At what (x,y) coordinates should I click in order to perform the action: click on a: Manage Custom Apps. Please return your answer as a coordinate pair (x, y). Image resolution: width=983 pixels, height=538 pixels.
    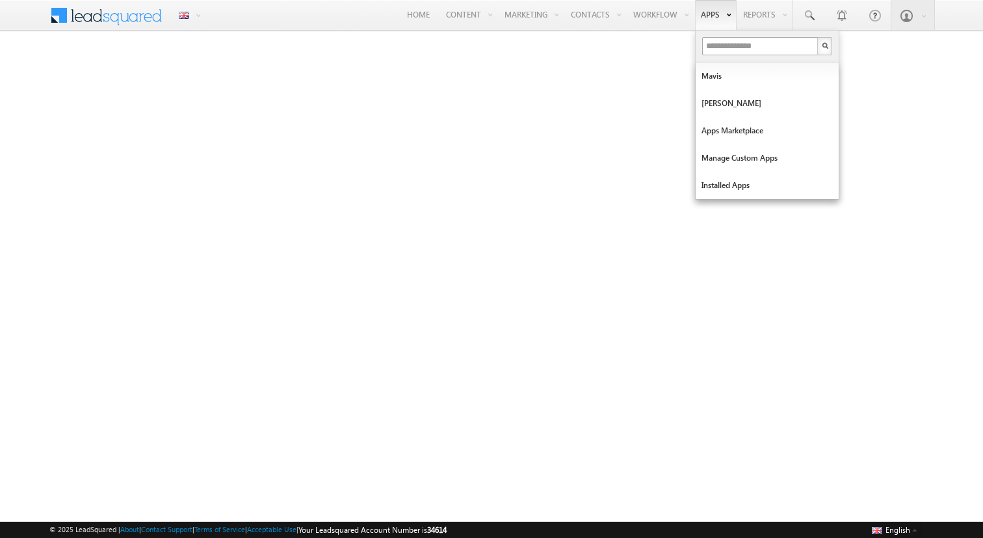
    Looking at the image, I should click on (767, 158).